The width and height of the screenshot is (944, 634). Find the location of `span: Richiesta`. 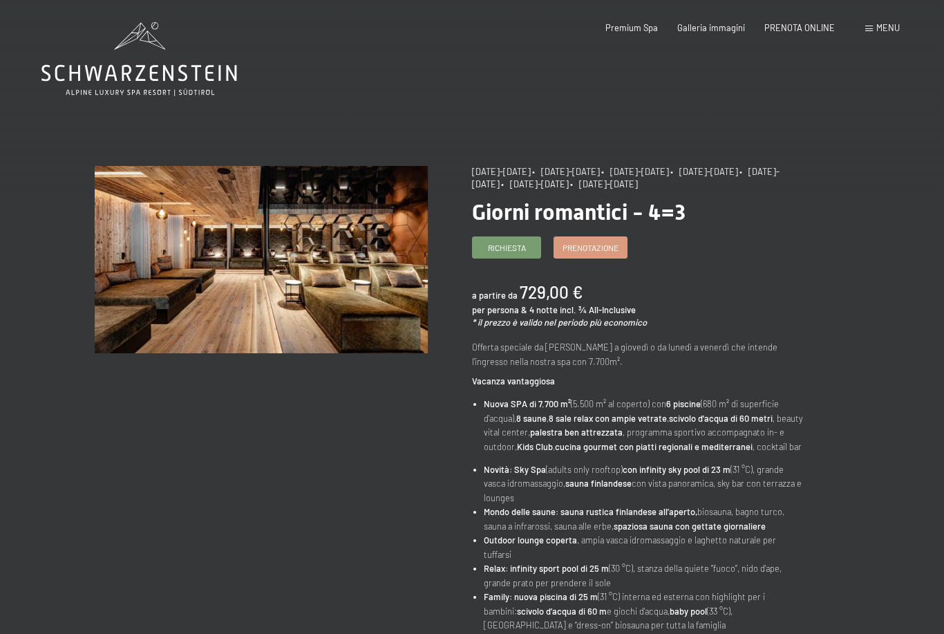

span: Richiesta is located at coordinates (506, 247).